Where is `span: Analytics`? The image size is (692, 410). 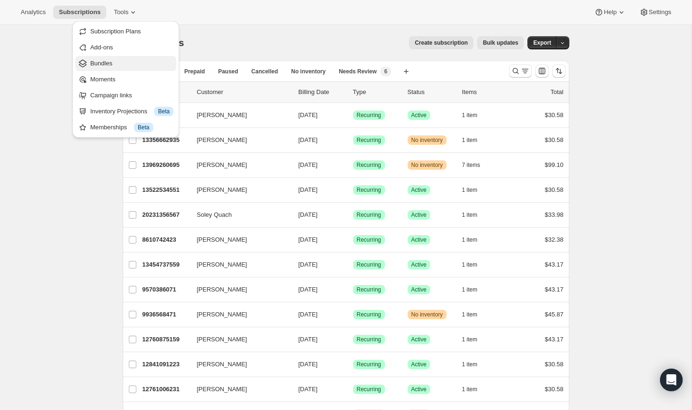 span: Analytics is located at coordinates (33, 12).